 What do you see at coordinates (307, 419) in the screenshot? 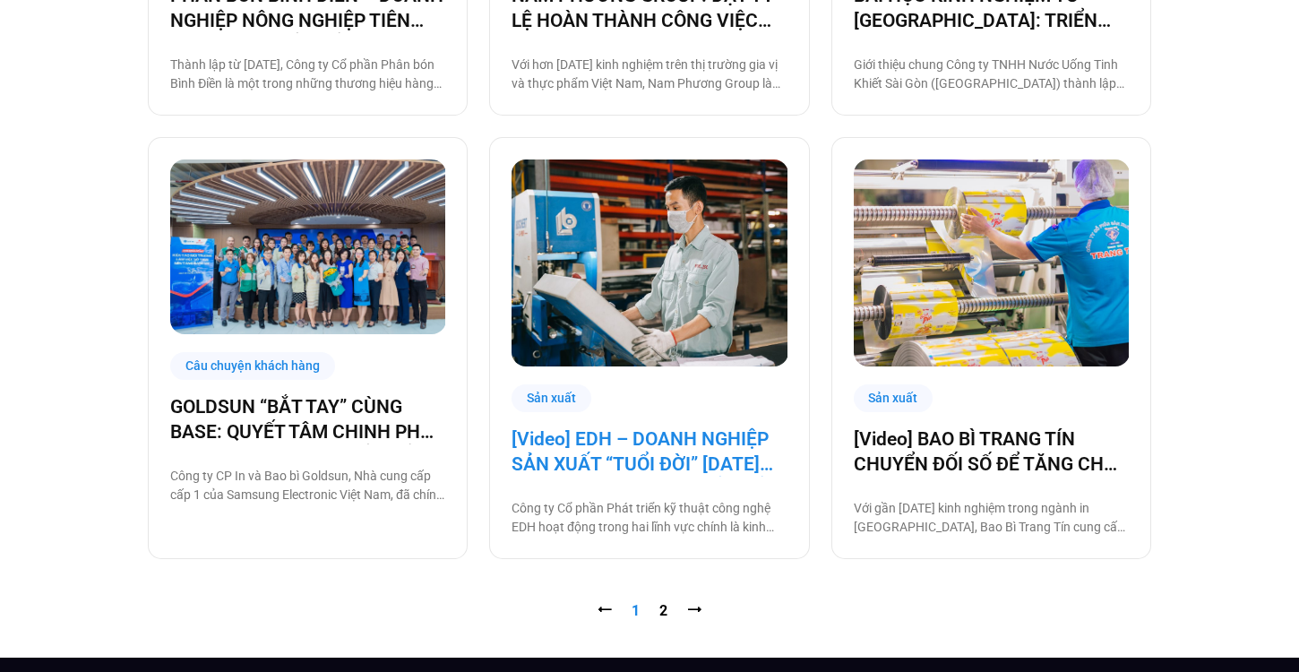
I see `a: GOLDSUN “BẮT TAY” CÙNG BASE: QUYẾT TÂM CHINH PHỤC CHẶNG ĐƯỜNG CHUYỂN ĐỔI SỐ TOÀN DIỆN` at bounding box center [307, 419].